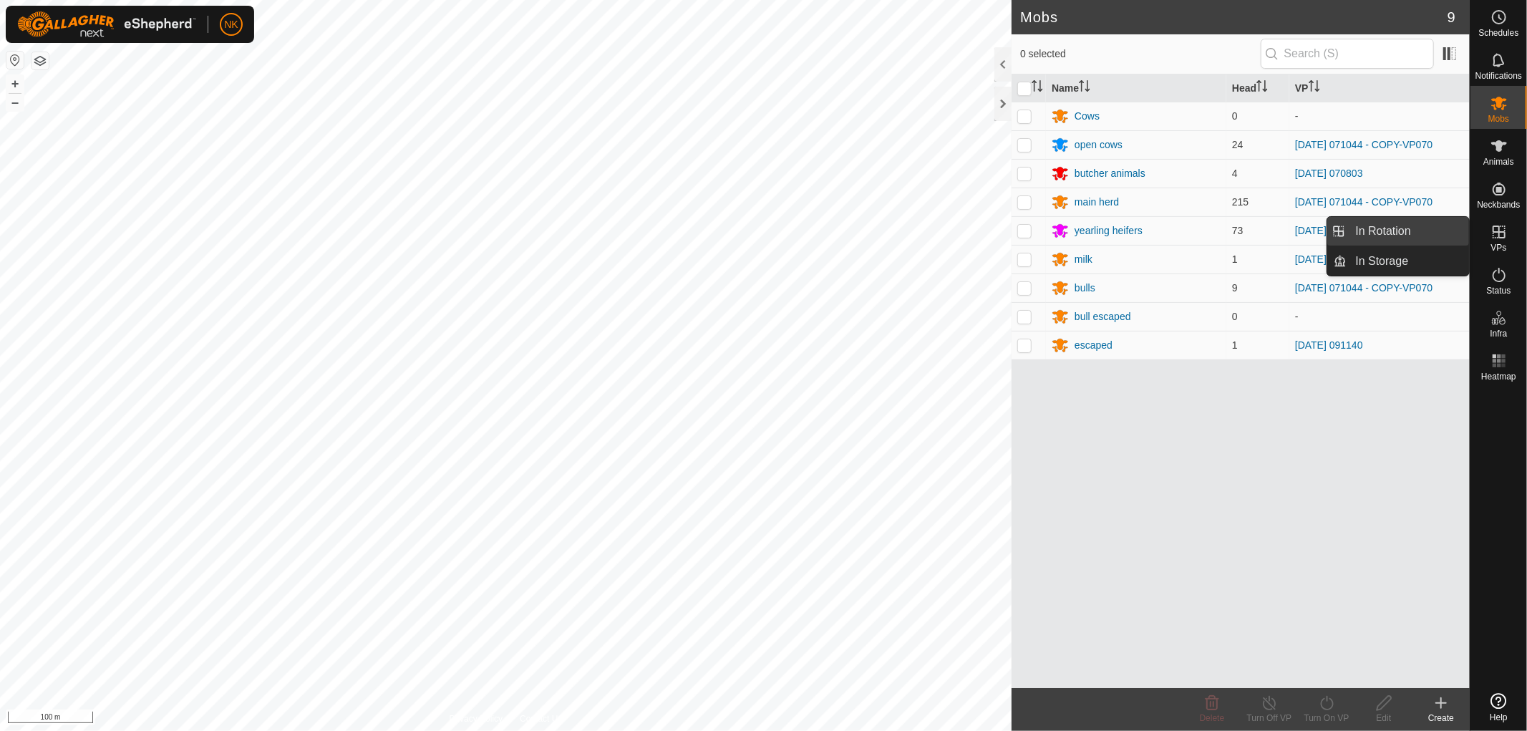 This screenshot has height=731, width=1527. Describe the element at coordinates (1136, 88) in the screenshot. I see `th: Name` at that location.